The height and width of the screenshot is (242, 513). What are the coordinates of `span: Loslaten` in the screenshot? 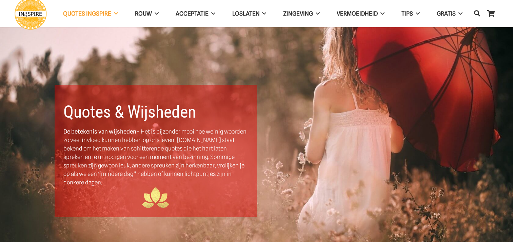 It's located at (246, 14).